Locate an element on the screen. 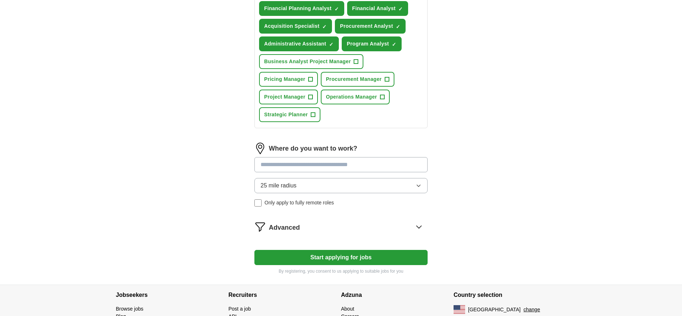  button: Operations Manager is located at coordinates (355, 97).